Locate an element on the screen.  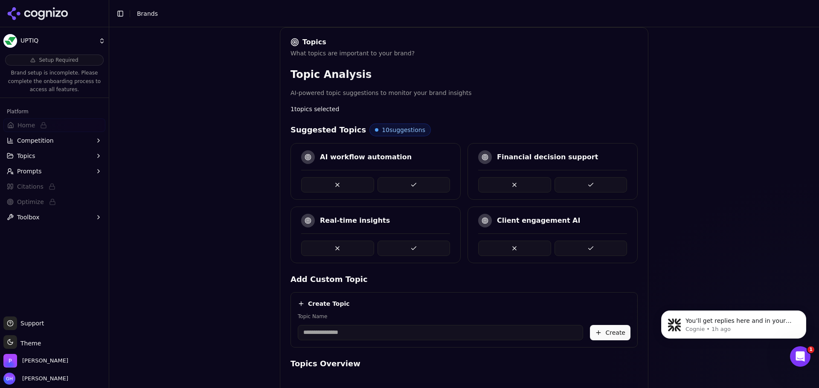
button: Send a message… is located at coordinates (153, 283).